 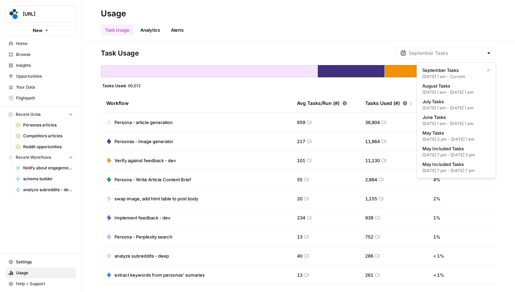 What do you see at coordinates (152, 179) in the screenshot?
I see `span: Persona - Write Article Content Brief` at bounding box center [152, 179].